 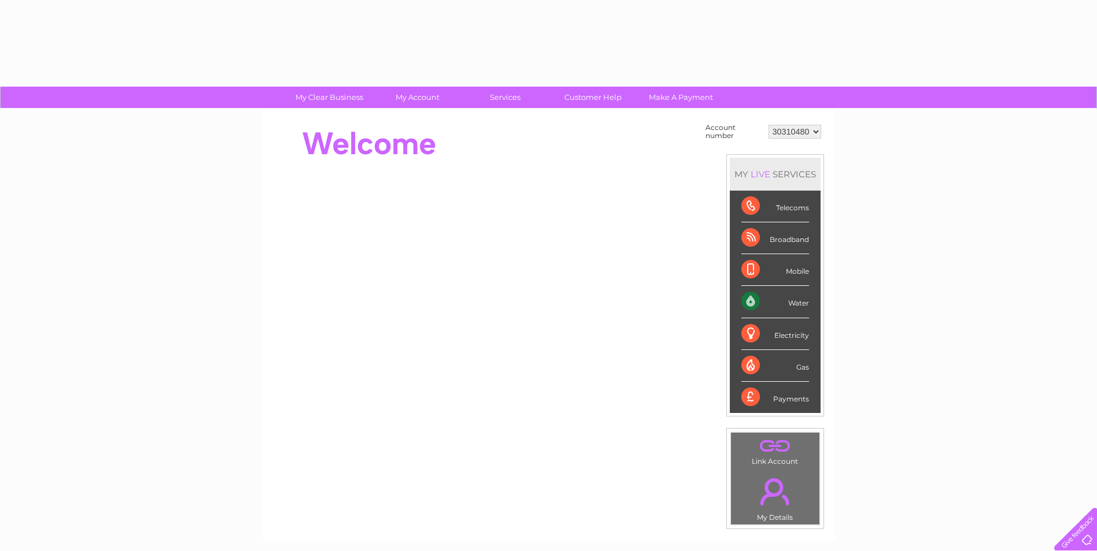 I want to click on div: LIVE, so click(x=760, y=174).